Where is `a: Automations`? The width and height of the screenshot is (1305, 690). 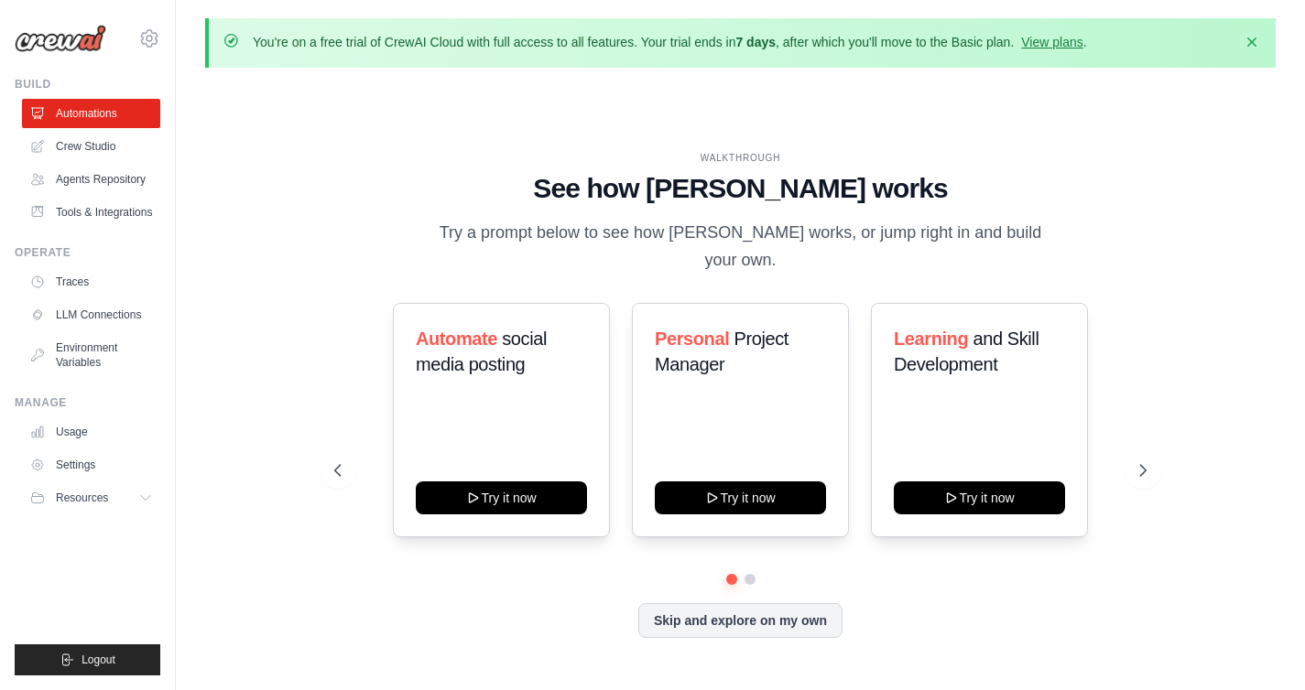 a: Automations is located at coordinates (91, 114).